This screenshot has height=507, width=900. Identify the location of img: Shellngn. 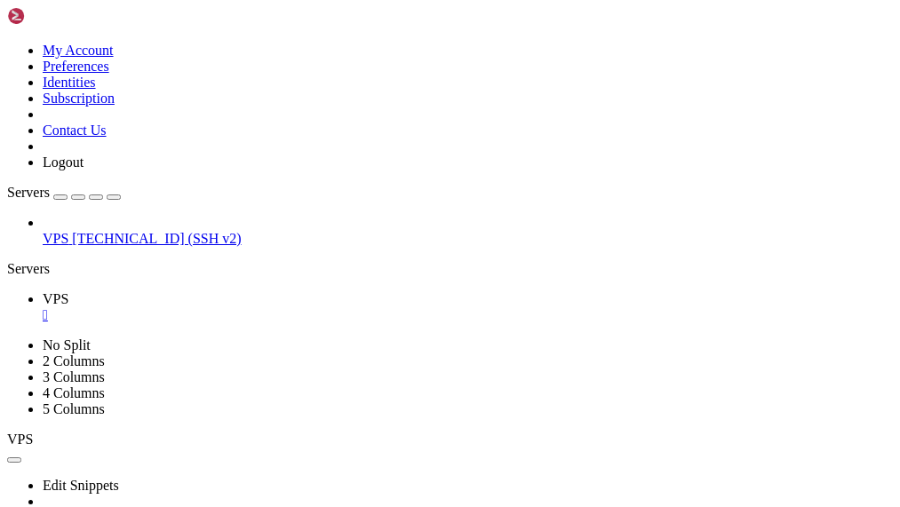
(58, 16).